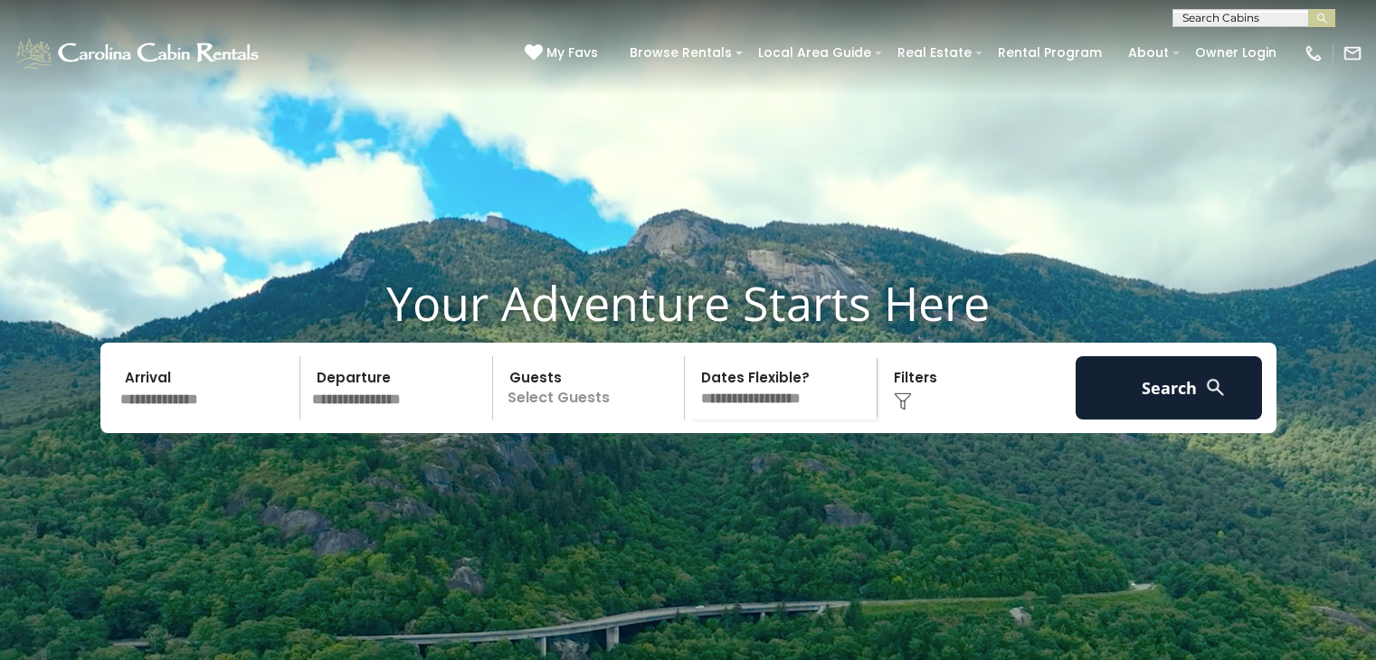 This screenshot has width=1376, height=660. Describe the element at coordinates (903, 402) in the screenshot. I see `img: filter--v1.png` at that location.